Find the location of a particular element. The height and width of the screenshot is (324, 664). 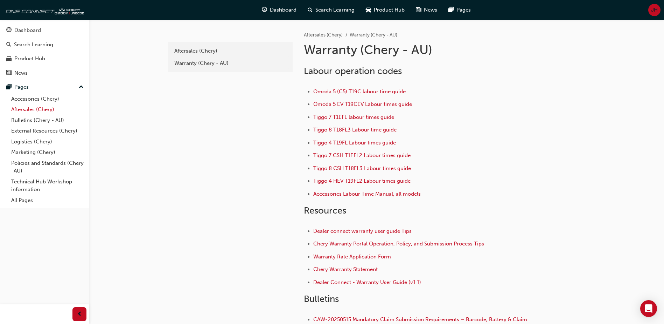

a: Bulletins (Chery - AU) is located at coordinates (47, 120).